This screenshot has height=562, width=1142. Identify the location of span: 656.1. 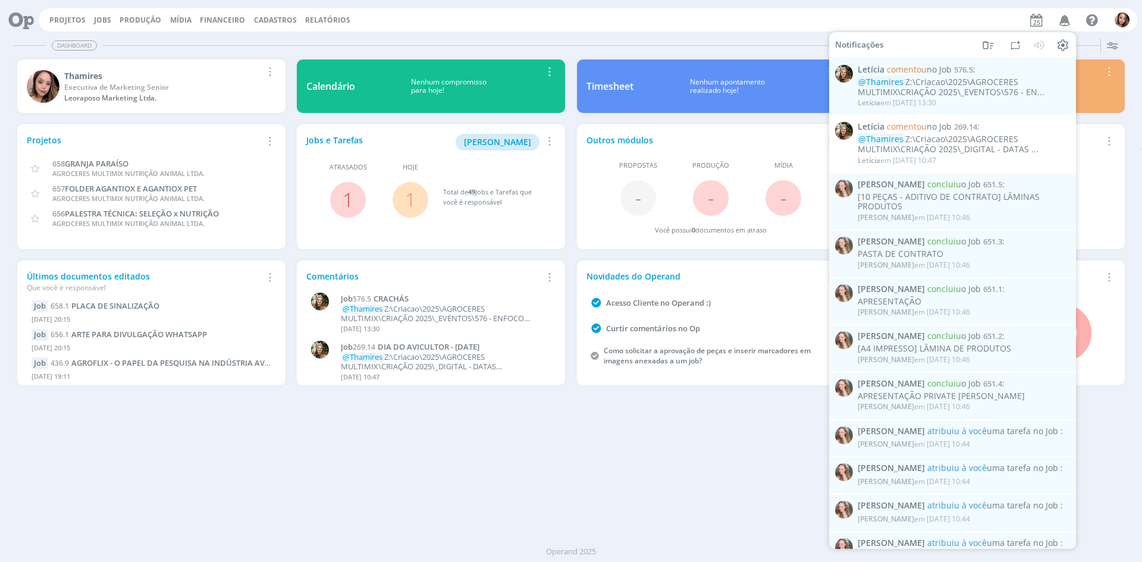
(60, 334).